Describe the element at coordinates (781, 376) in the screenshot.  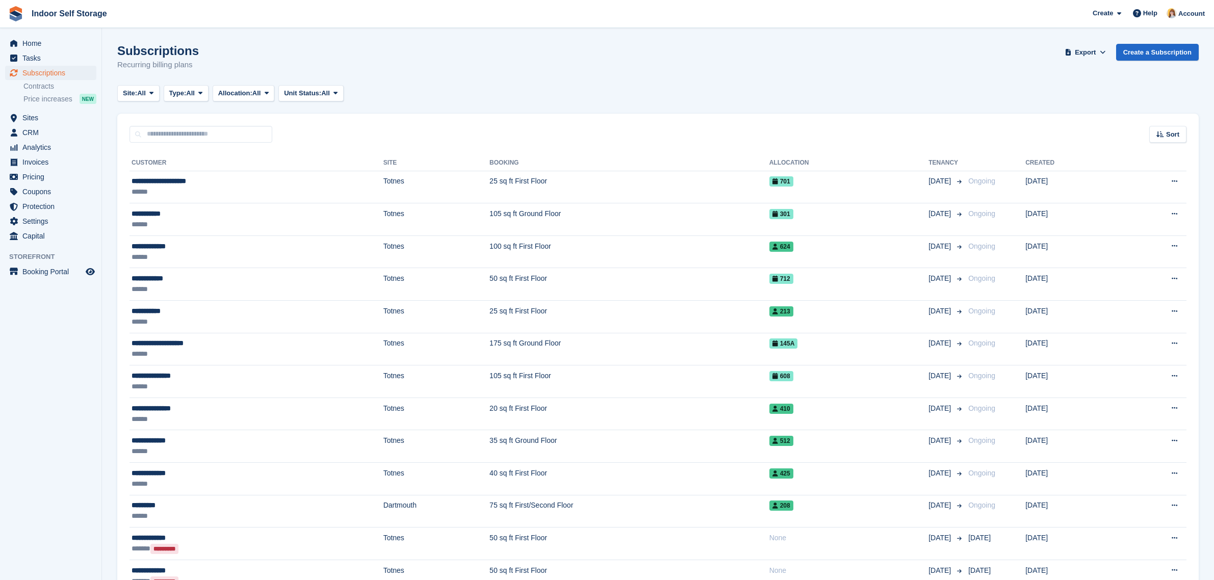
I see `span: 608` at that location.